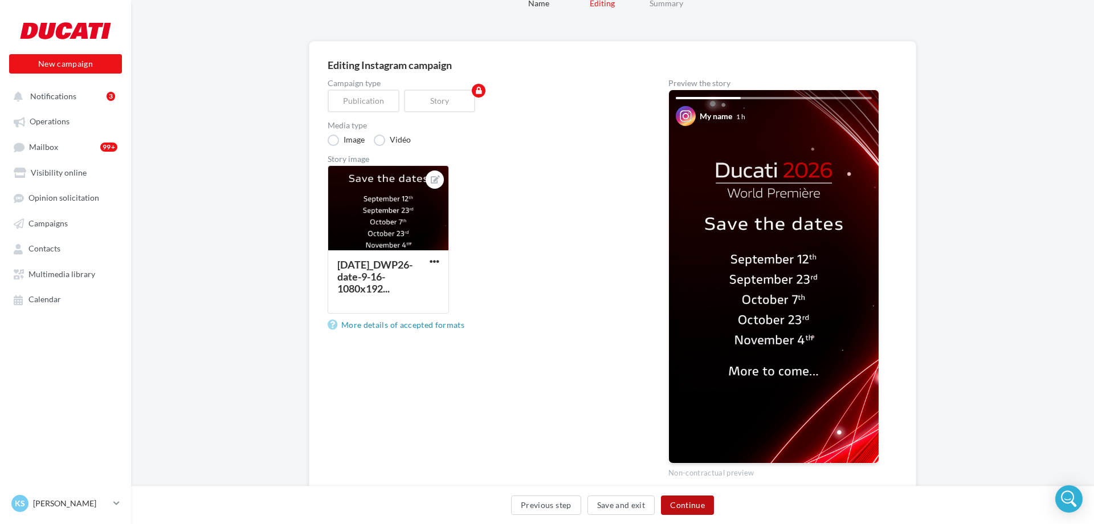 This screenshot has height=524, width=1094. I want to click on a: Opinion solicitation, so click(66, 197).